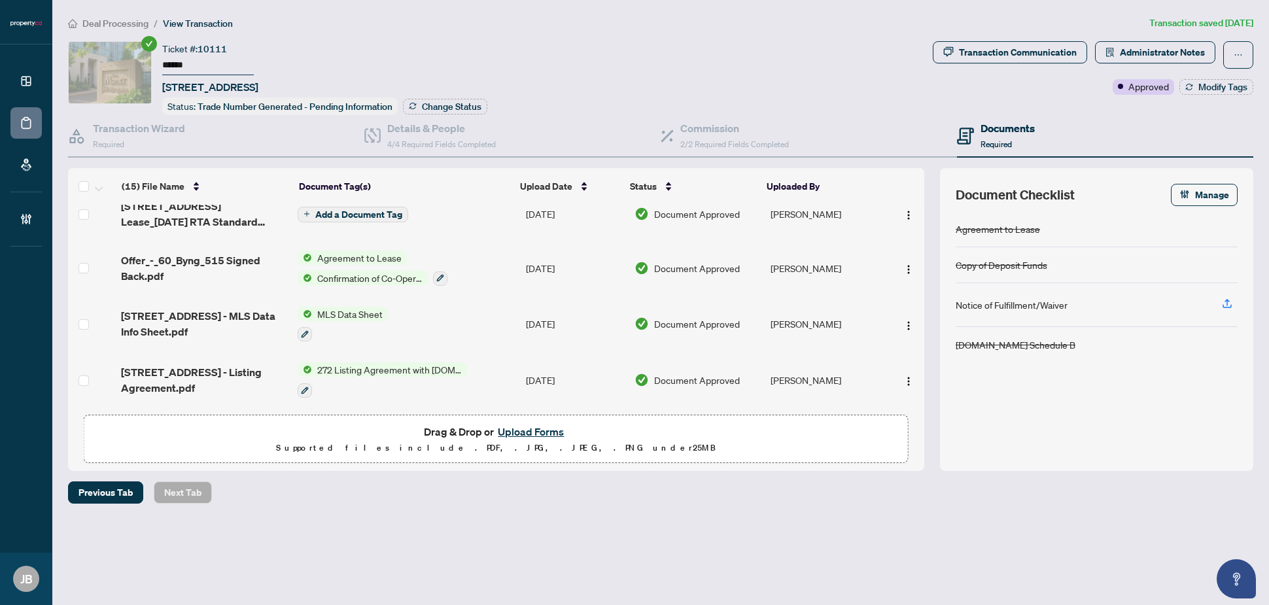 This screenshot has height=605, width=1269. Describe the element at coordinates (350, 314) in the screenshot. I see `span: MLS Data Sheet` at that location.